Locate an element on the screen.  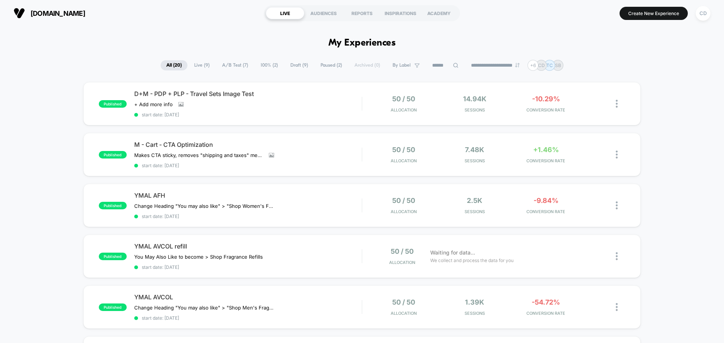
div: ACADEMY is located at coordinates (439, 13).